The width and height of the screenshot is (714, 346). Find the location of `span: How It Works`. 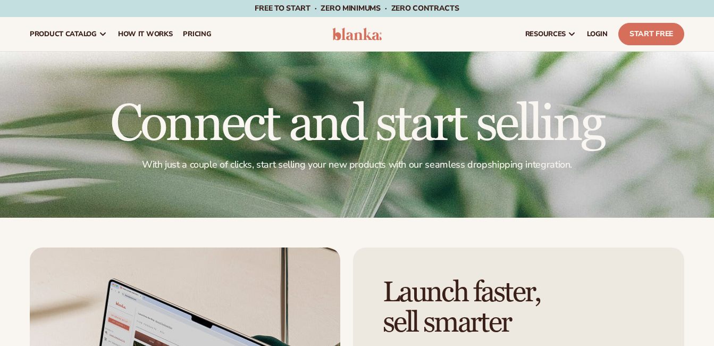

span: How It Works is located at coordinates (145, 34).